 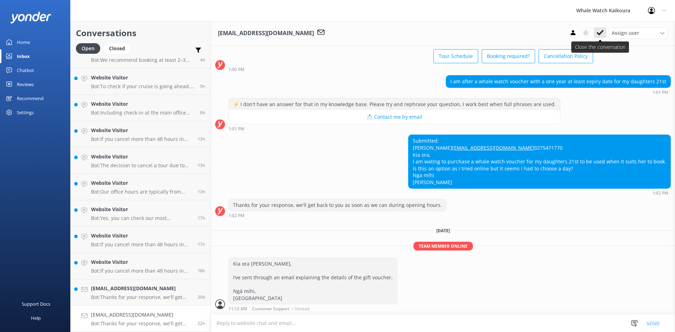 I want to click on span: 09:28pm 19-Aug-2025 (UTC +12:00) Pacific/Auckland, so click(x=201, y=139).